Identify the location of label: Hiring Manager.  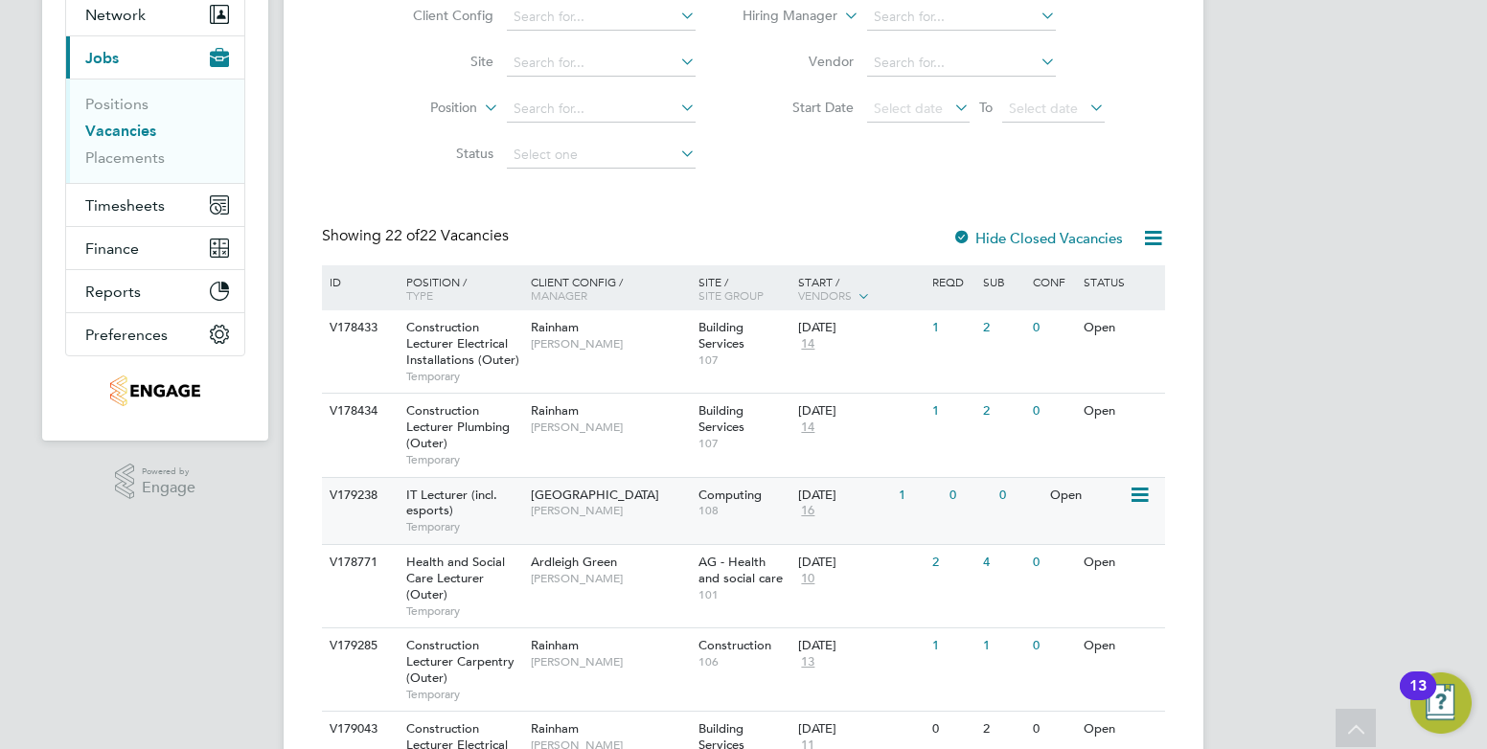
(782, 16).